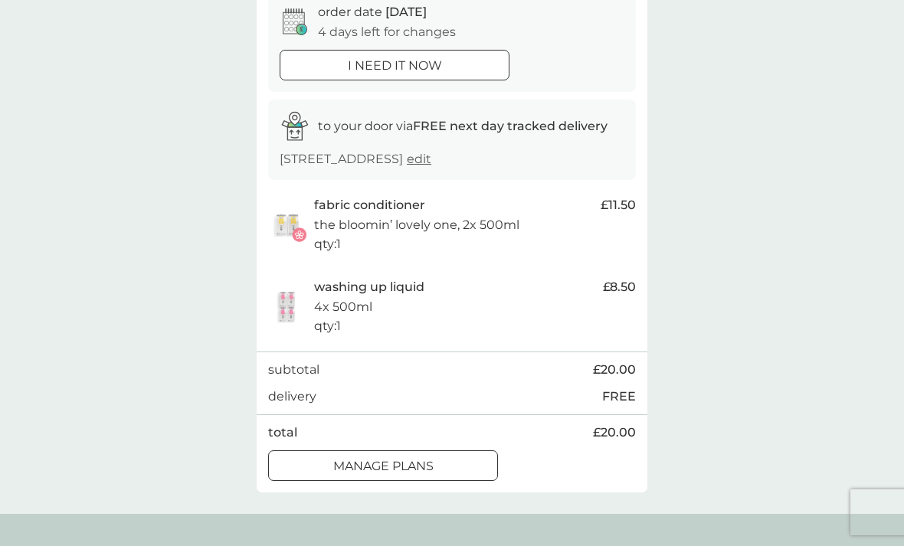  Describe the element at coordinates (387, 32) in the screenshot. I see `p: 4 days left for changes` at that location.